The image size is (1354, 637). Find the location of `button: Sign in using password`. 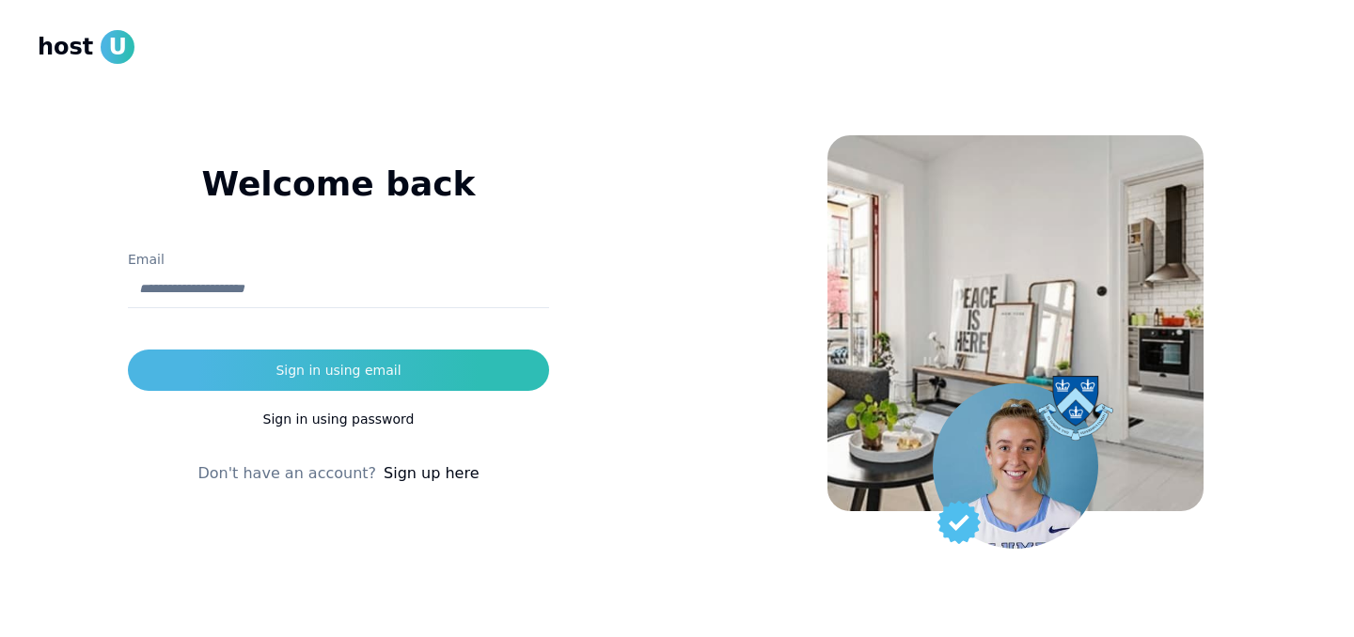

button: Sign in using password is located at coordinates (338, 419).